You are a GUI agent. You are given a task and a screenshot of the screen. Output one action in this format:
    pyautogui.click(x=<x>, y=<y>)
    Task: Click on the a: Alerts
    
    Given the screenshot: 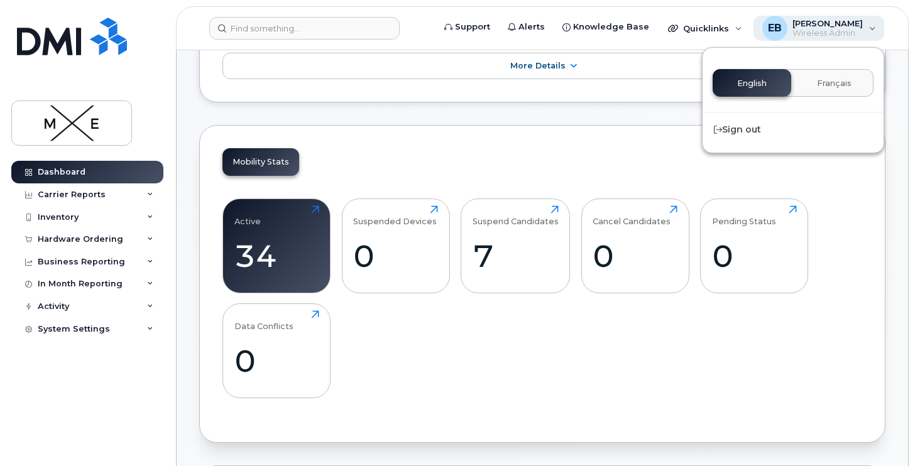 What is the action you would take?
    pyautogui.click(x=526, y=27)
    